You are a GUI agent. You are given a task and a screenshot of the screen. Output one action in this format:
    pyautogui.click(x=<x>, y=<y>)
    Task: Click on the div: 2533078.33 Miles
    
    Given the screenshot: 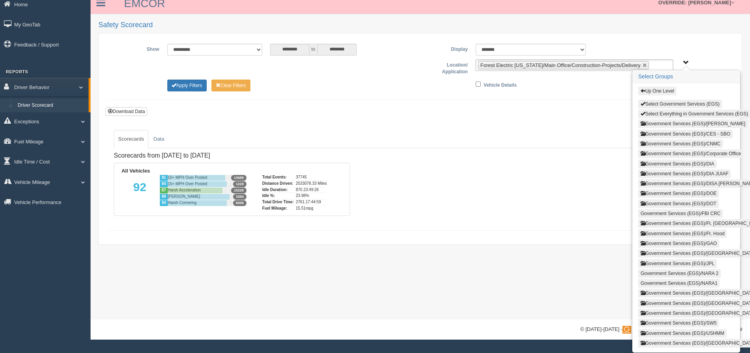 What is the action you would take?
    pyautogui.click(x=311, y=183)
    